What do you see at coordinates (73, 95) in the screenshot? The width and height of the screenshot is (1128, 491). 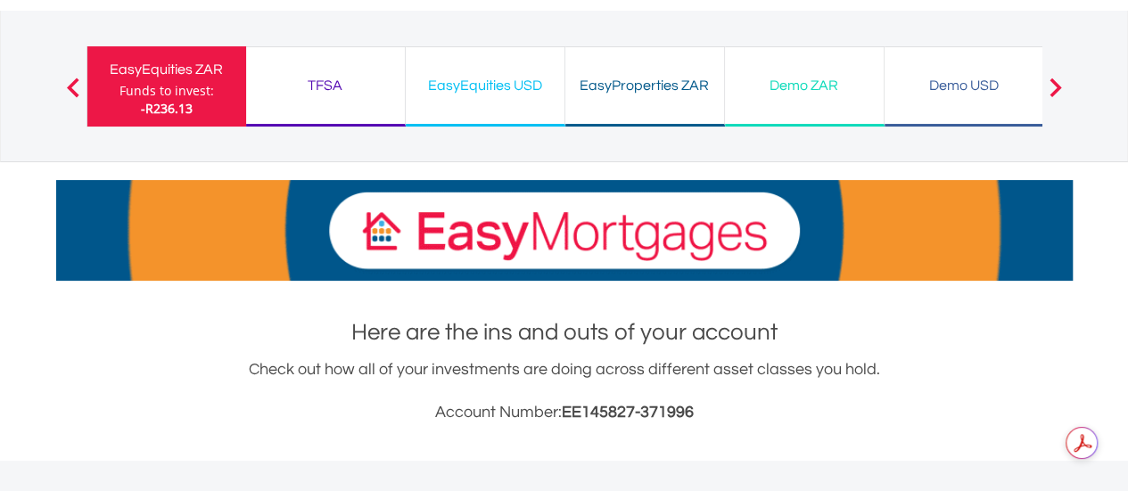 I see `button: Previous` at bounding box center [73, 95].